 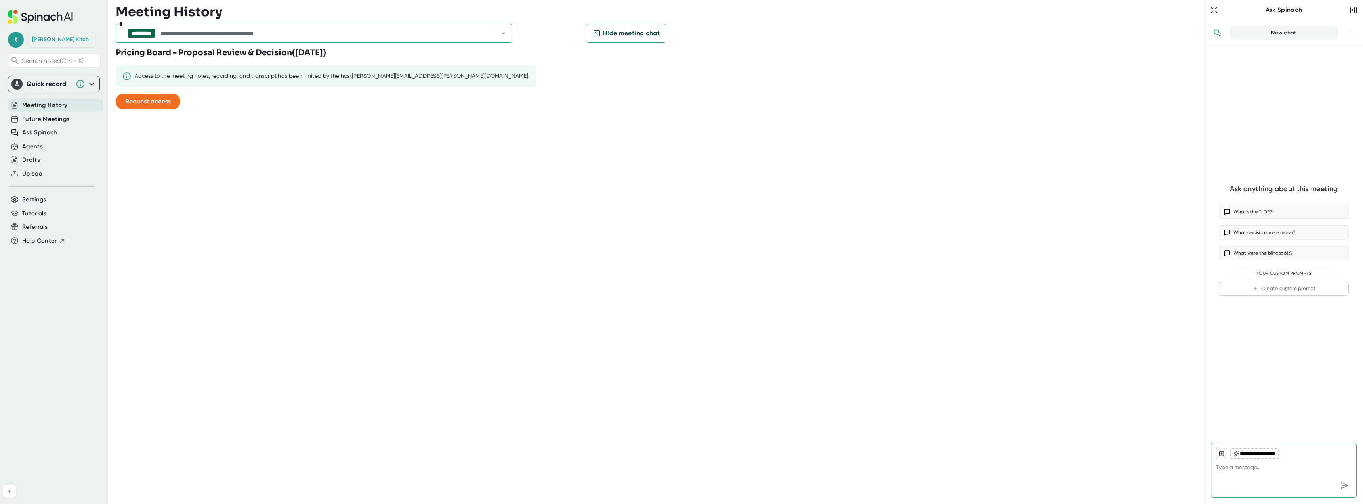 I want to click on span: Settings, so click(x=34, y=199).